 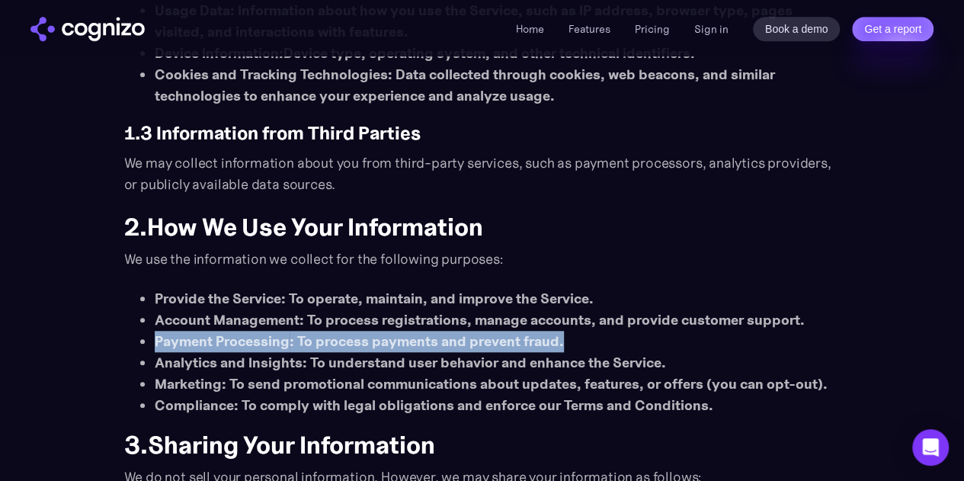 What do you see at coordinates (497, 341) in the screenshot?
I see `li: : To process payments and prevent fraud.` at bounding box center [497, 341].